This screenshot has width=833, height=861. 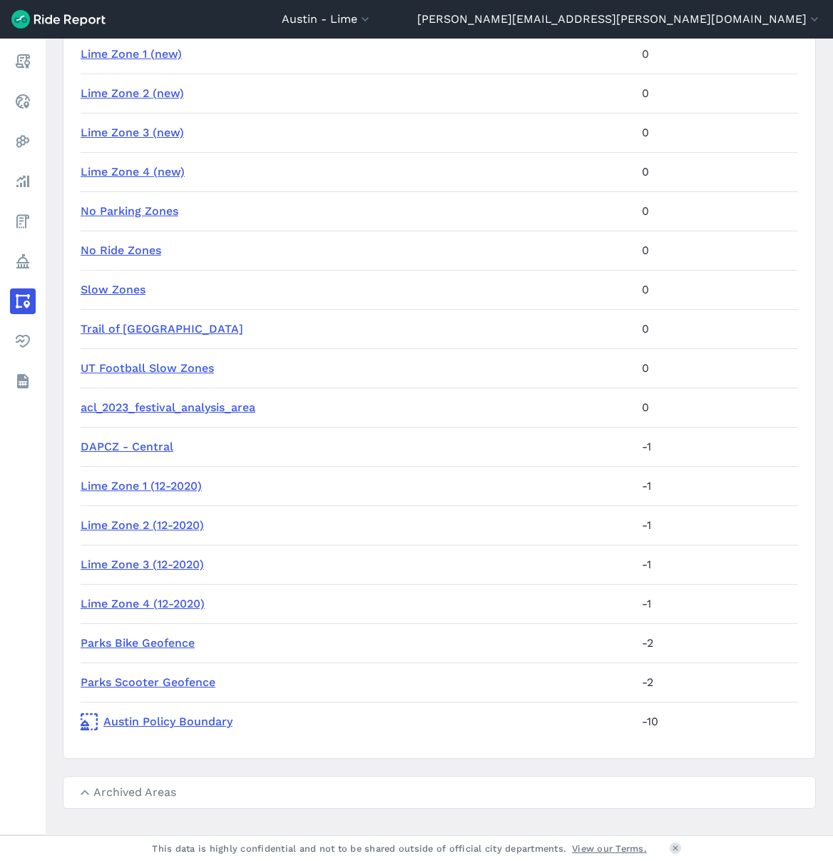 I want to click on a: Lime Zone 4 (12-2020), so click(x=143, y=603).